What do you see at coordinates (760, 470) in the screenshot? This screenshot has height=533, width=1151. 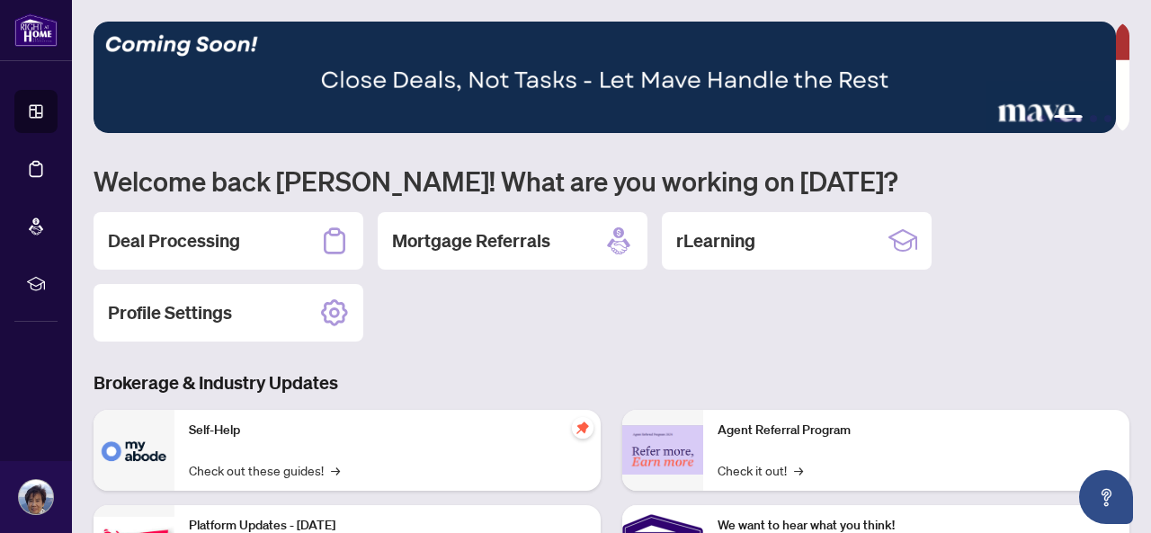 I see `a: Check it out!→` at bounding box center [760, 470].